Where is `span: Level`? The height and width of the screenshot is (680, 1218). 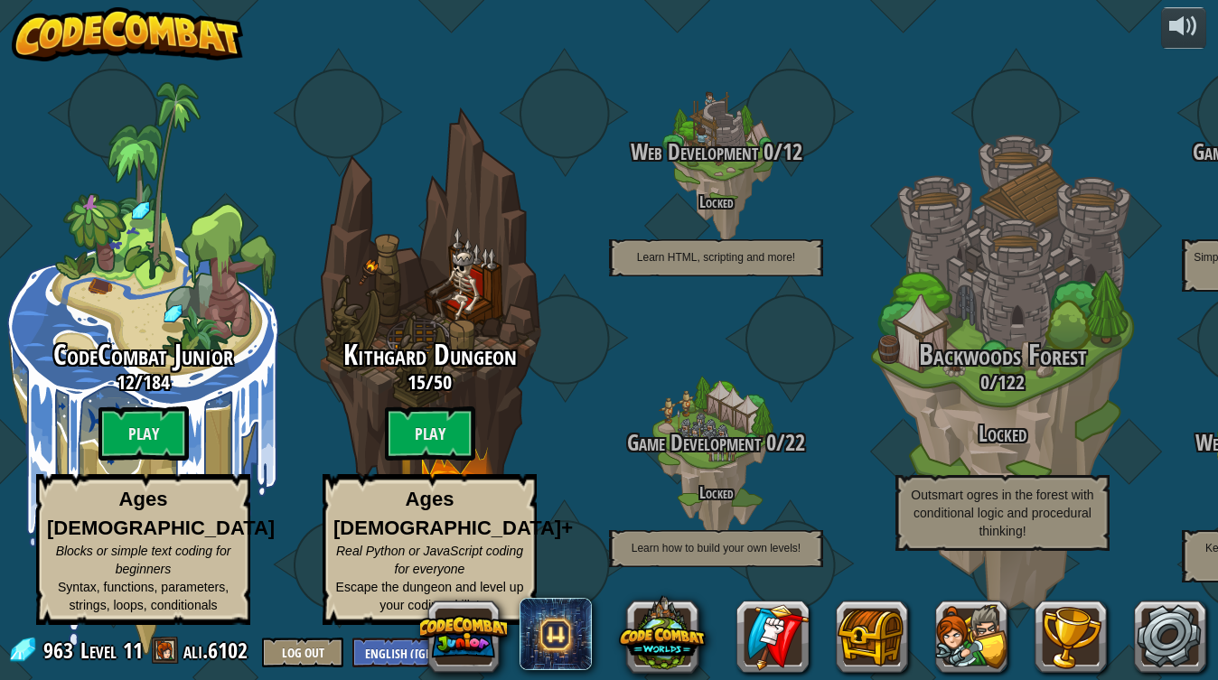
span: Level is located at coordinates (98, 650).